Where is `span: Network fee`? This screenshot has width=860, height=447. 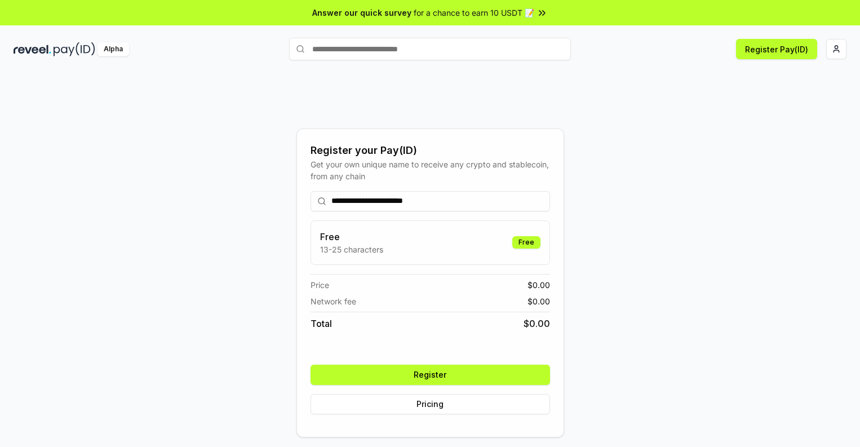
span: Network fee is located at coordinates (333, 301).